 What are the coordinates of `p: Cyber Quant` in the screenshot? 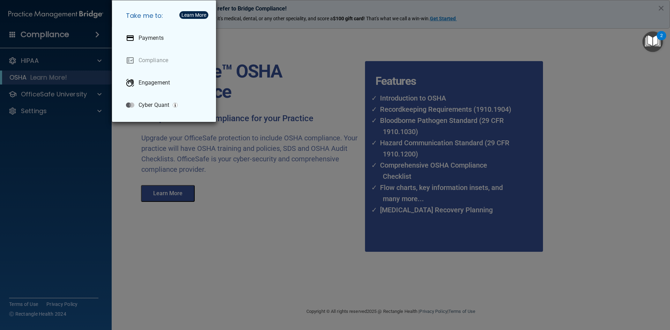 It's located at (154, 105).